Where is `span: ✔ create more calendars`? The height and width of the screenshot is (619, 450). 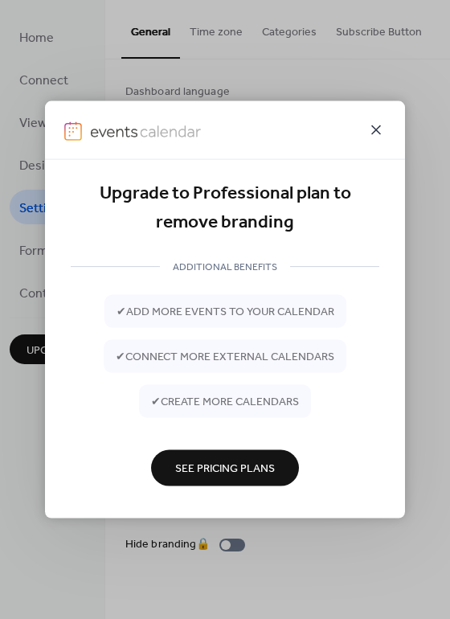 span: ✔ create more calendars is located at coordinates (225, 402).